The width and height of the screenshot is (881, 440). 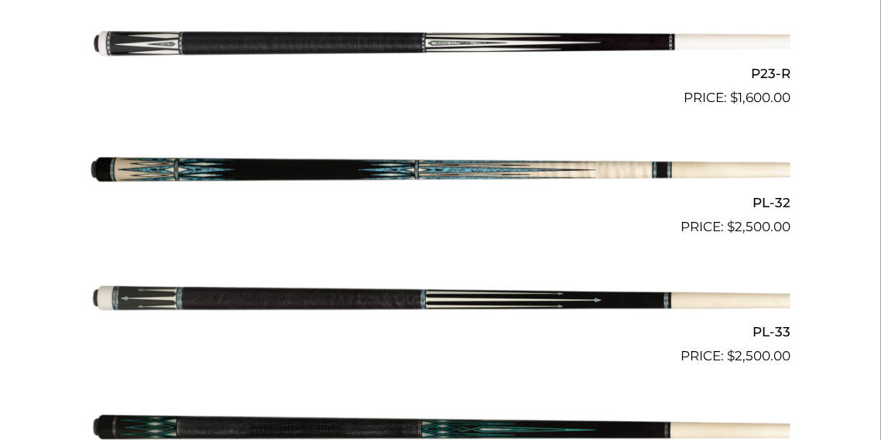 What do you see at coordinates (440, 305) in the screenshot?
I see `a: PL-33 $2,500.00` at bounding box center [440, 305].